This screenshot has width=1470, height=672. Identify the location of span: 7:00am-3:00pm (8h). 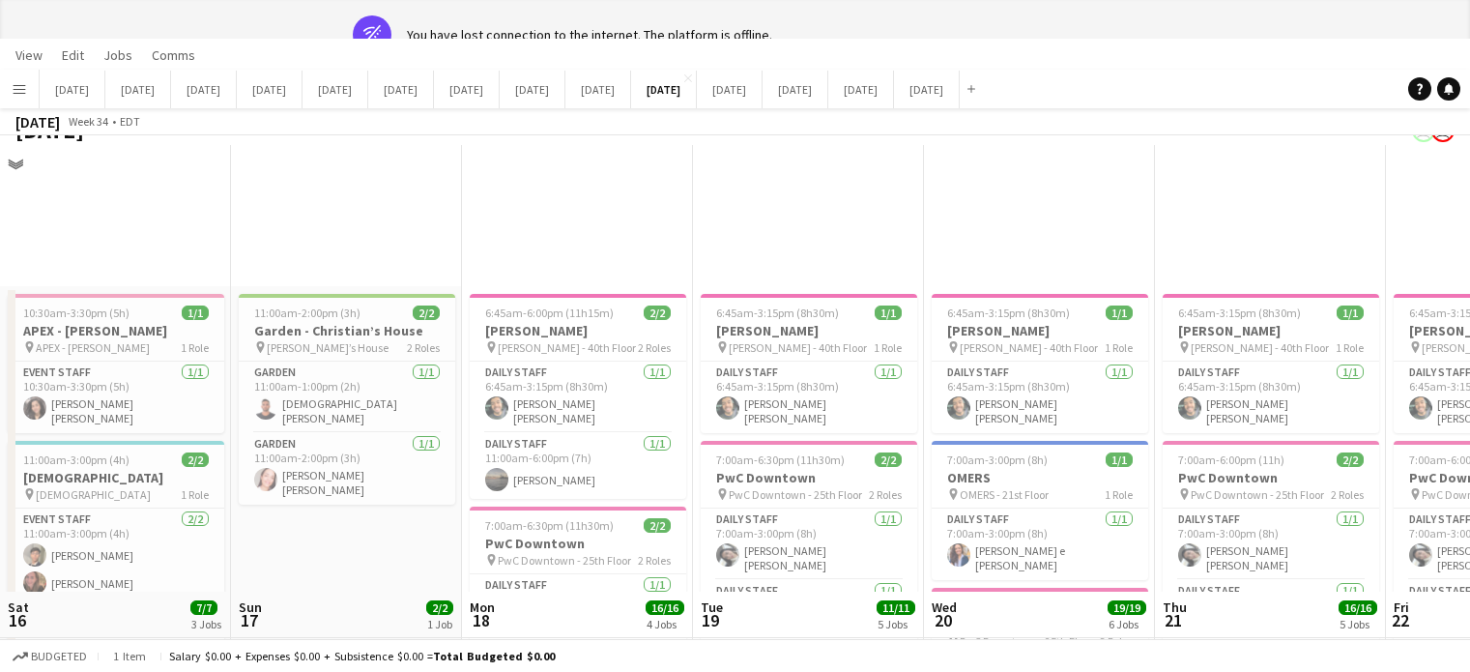
(998, 459).